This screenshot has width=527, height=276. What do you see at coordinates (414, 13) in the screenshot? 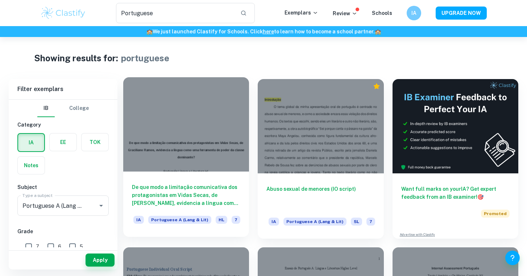
I see `h6: IA` at bounding box center [414, 13].